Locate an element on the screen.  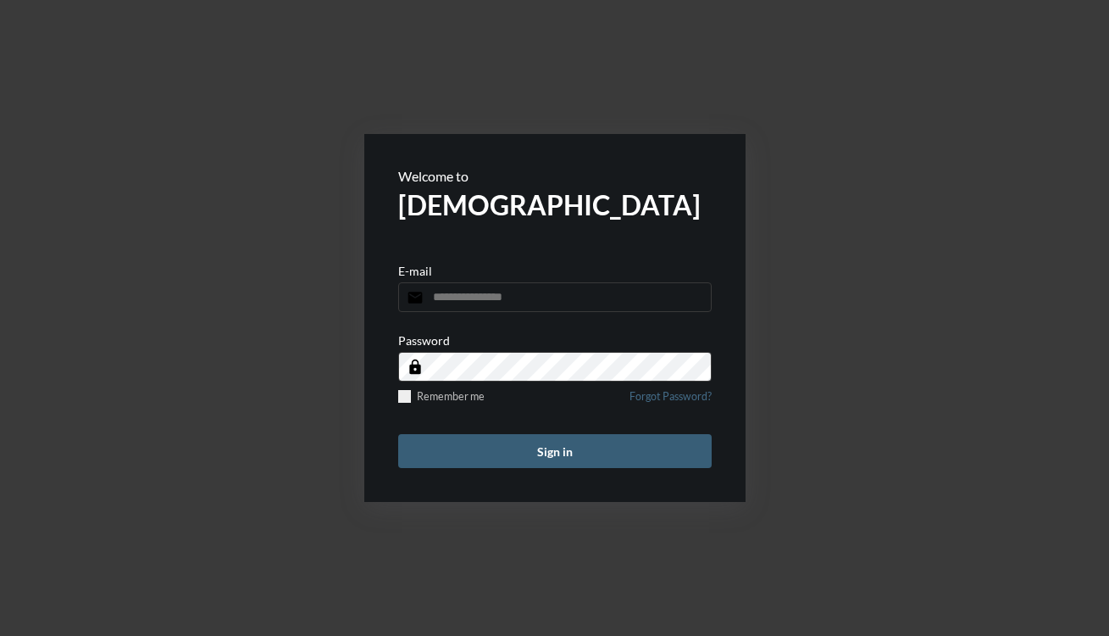
button: Sign in is located at coordinates (555, 451).